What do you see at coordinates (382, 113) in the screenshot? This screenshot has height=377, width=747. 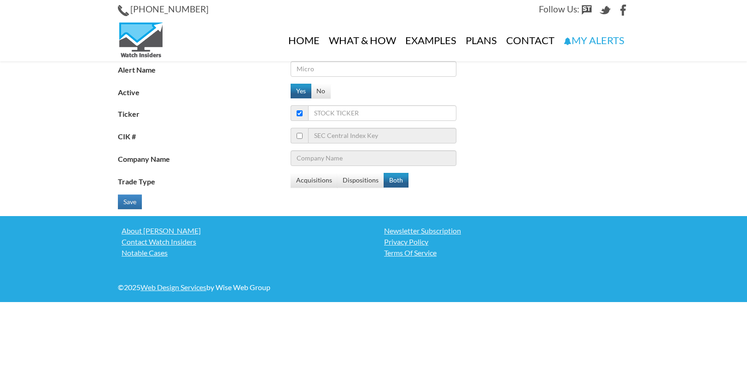 I see `input: Stock Ticker` at bounding box center [382, 113].